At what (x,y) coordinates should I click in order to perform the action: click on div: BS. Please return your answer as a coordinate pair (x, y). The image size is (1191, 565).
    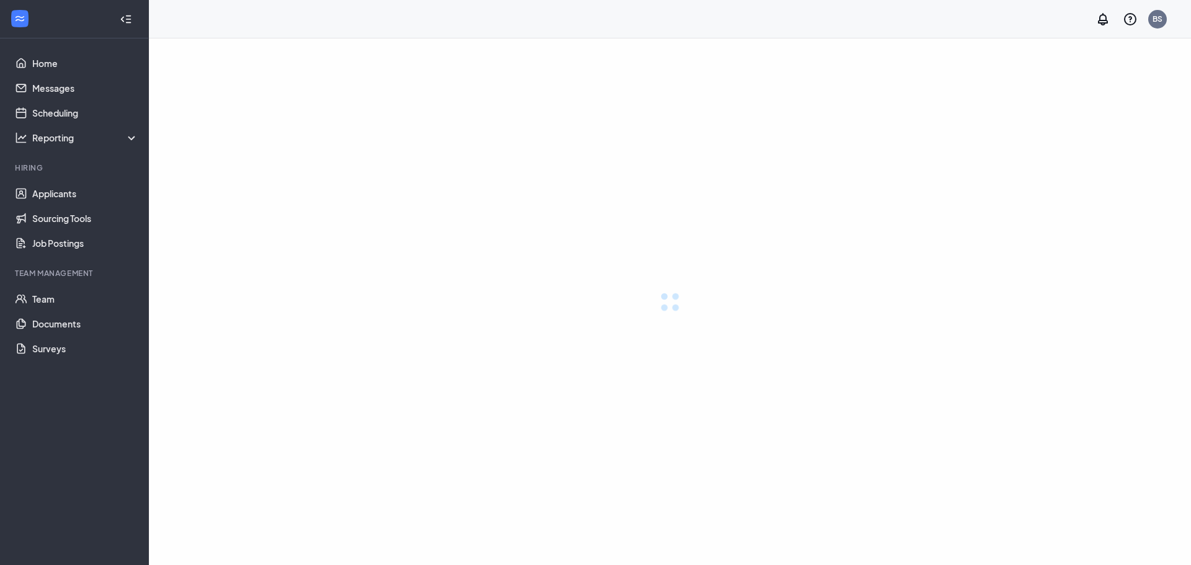
    Looking at the image, I should click on (1158, 19).